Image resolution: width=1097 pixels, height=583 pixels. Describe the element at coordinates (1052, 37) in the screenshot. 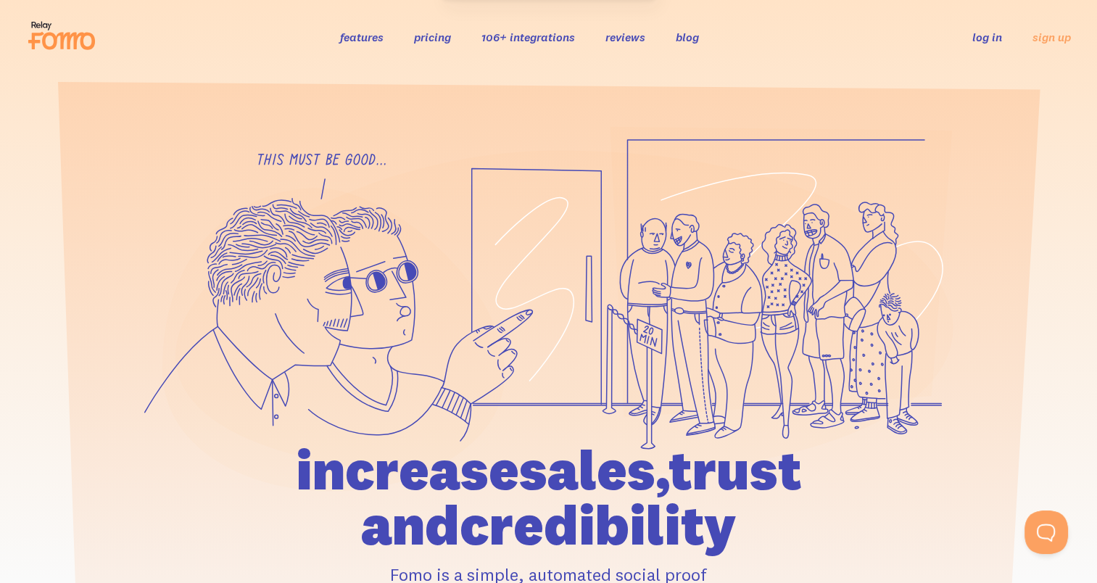

I see `a: sign up` at that location.